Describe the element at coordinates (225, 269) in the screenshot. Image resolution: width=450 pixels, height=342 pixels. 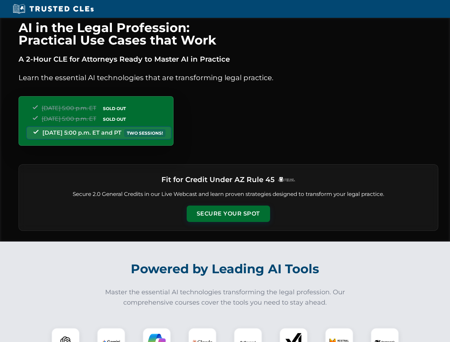
I see `h2: Powered by Leading AI Tools` at that location.